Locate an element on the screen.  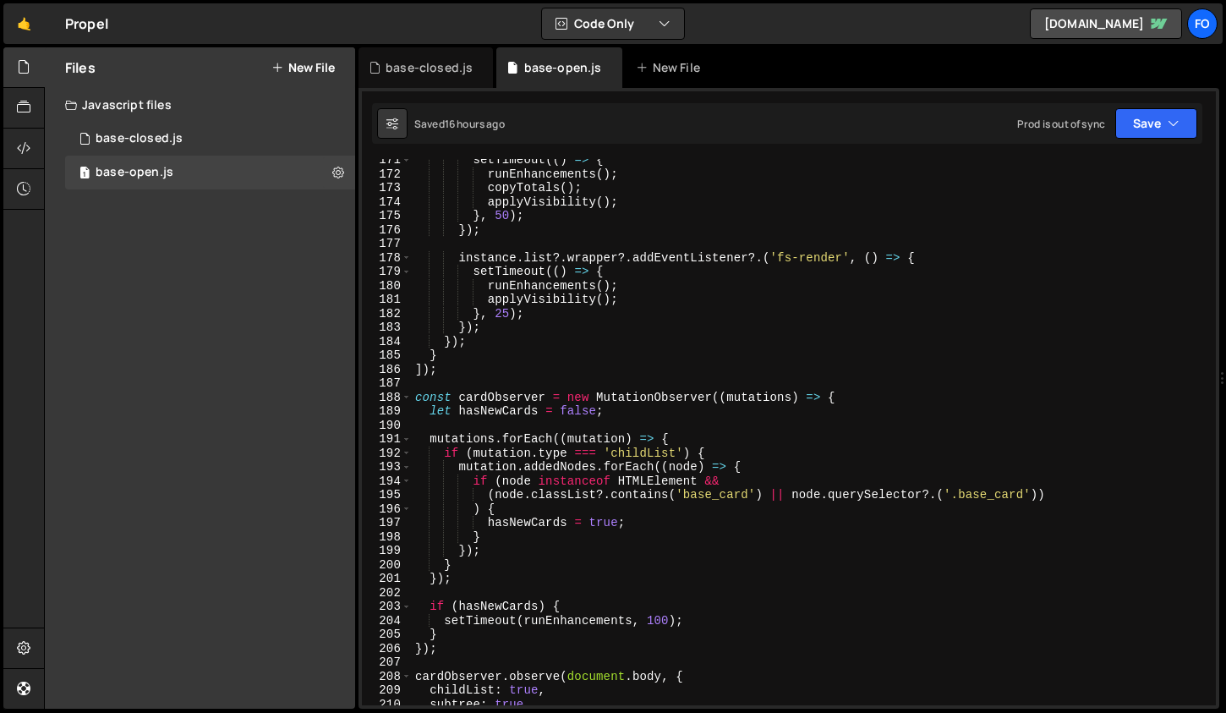
div: 16 hours ago is located at coordinates (474, 123).